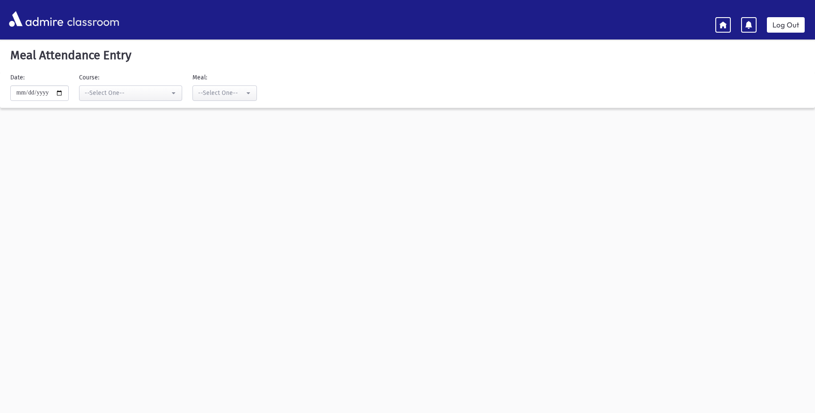 Image resolution: width=815 pixels, height=413 pixels. What do you see at coordinates (92, 19) in the screenshot?
I see `span: classroom` at bounding box center [92, 19].